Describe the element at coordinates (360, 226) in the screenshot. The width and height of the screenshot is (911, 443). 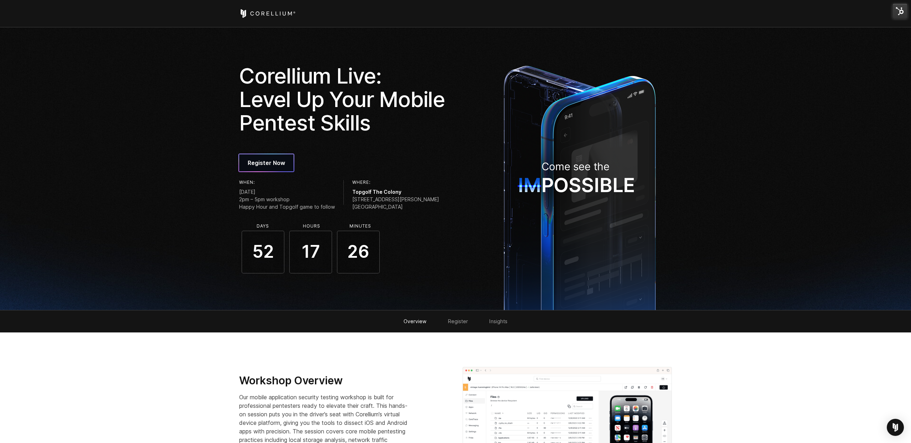
I see `li: Minutes` at that location.